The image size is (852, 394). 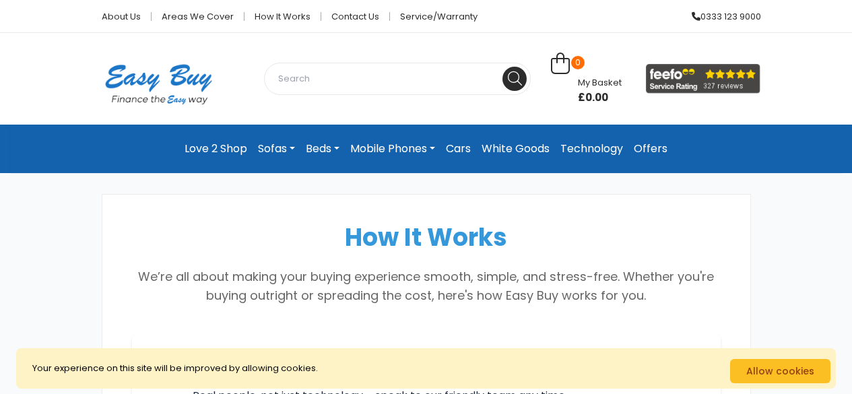 What do you see at coordinates (651, 149) in the screenshot?
I see `a: Offers` at bounding box center [651, 149].